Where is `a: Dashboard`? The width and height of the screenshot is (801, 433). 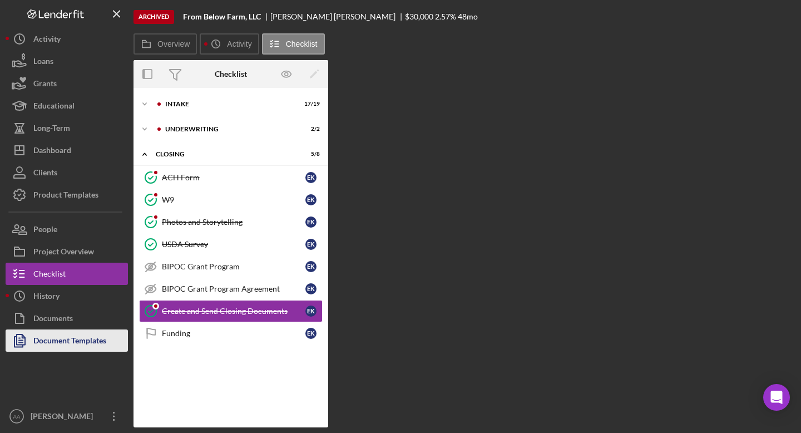
a: Dashboard is located at coordinates (67, 150).